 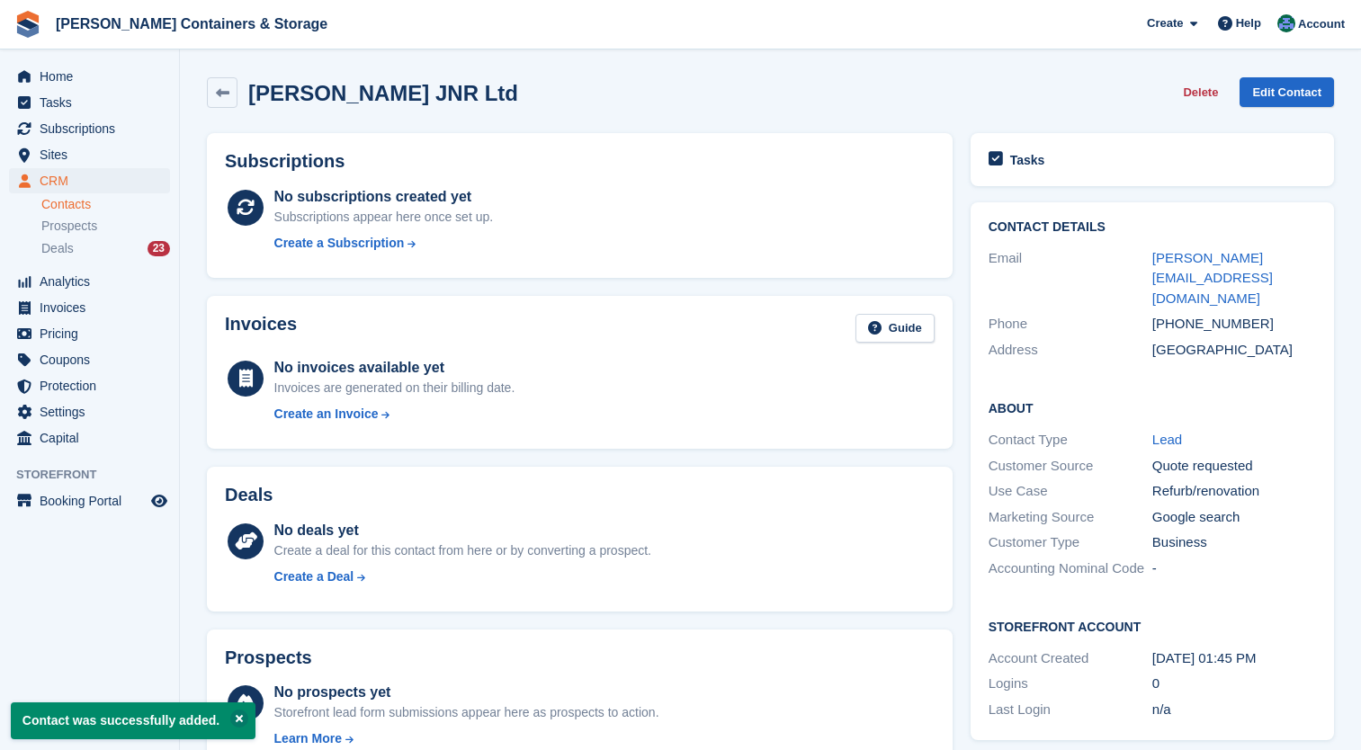 What do you see at coordinates (1287, 23) in the screenshot?
I see `img: Ricky Sanmarco` at bounding box center [1287, 23].